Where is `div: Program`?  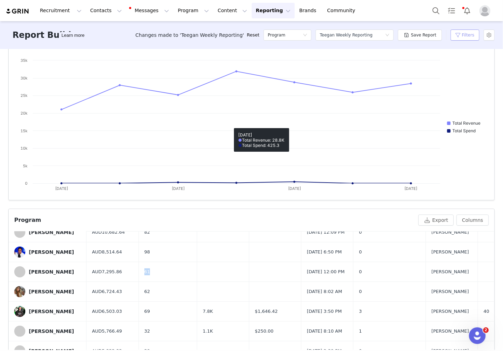
div: Program is located at coordinates (27, 220).